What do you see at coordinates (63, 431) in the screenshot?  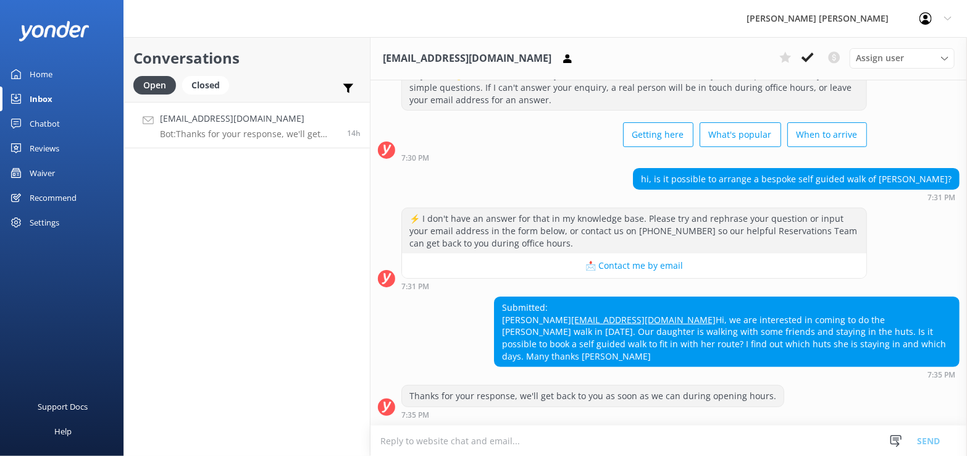 I see `div: Help` at bounding box center [63, 431].